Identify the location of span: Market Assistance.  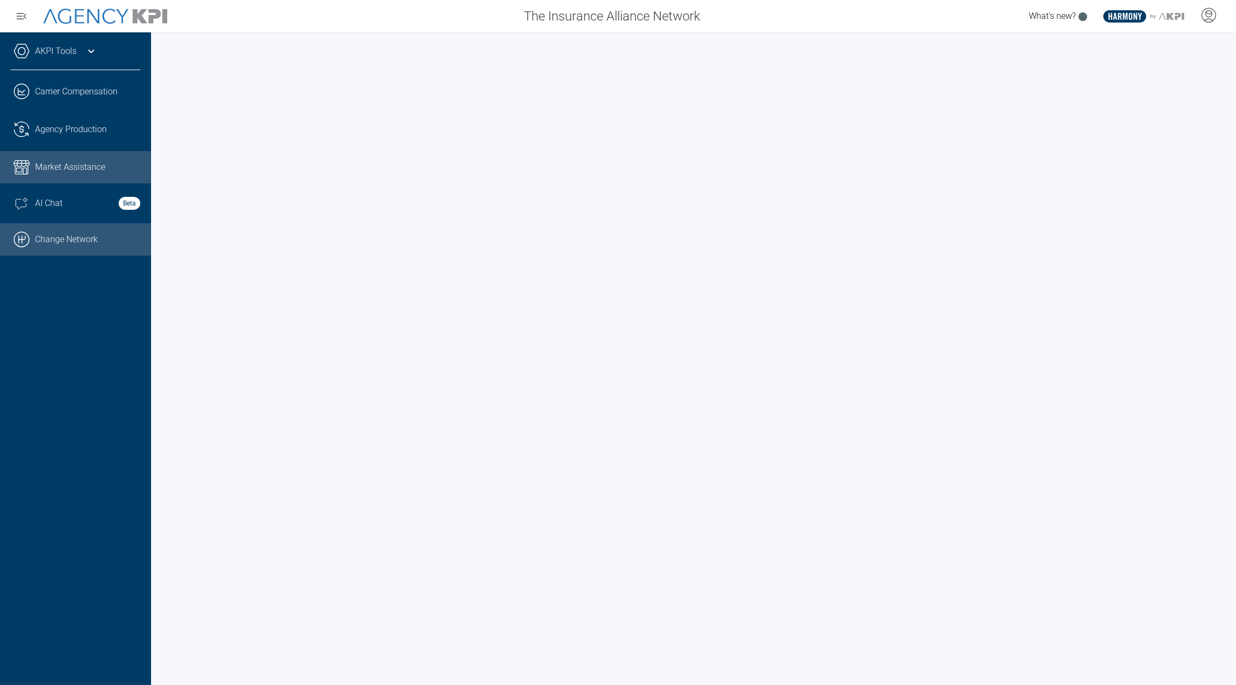
(70, 167).